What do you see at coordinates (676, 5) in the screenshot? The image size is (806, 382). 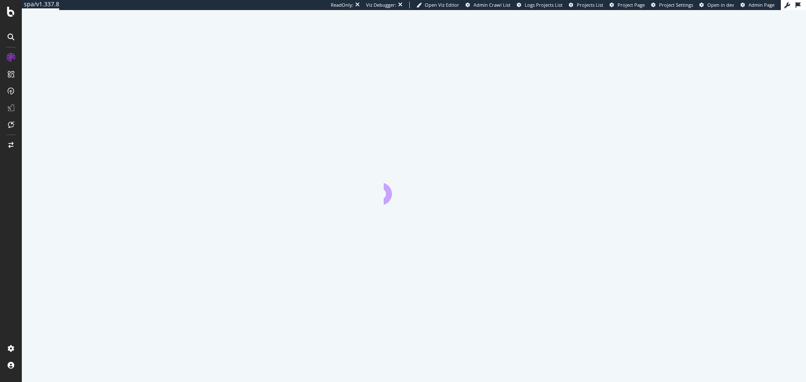 I see `span: Project Settings` at bounding box center [676, 5].